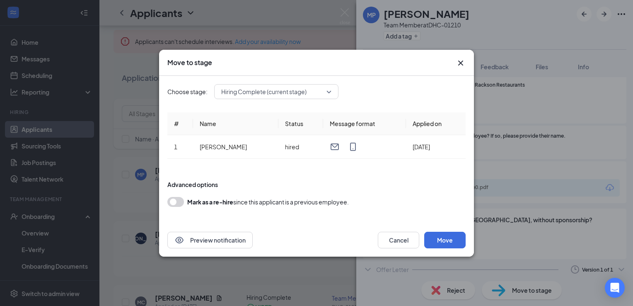 This screenshot has height=306, width=633. I want to click on th: Message format, so click(365, 124).